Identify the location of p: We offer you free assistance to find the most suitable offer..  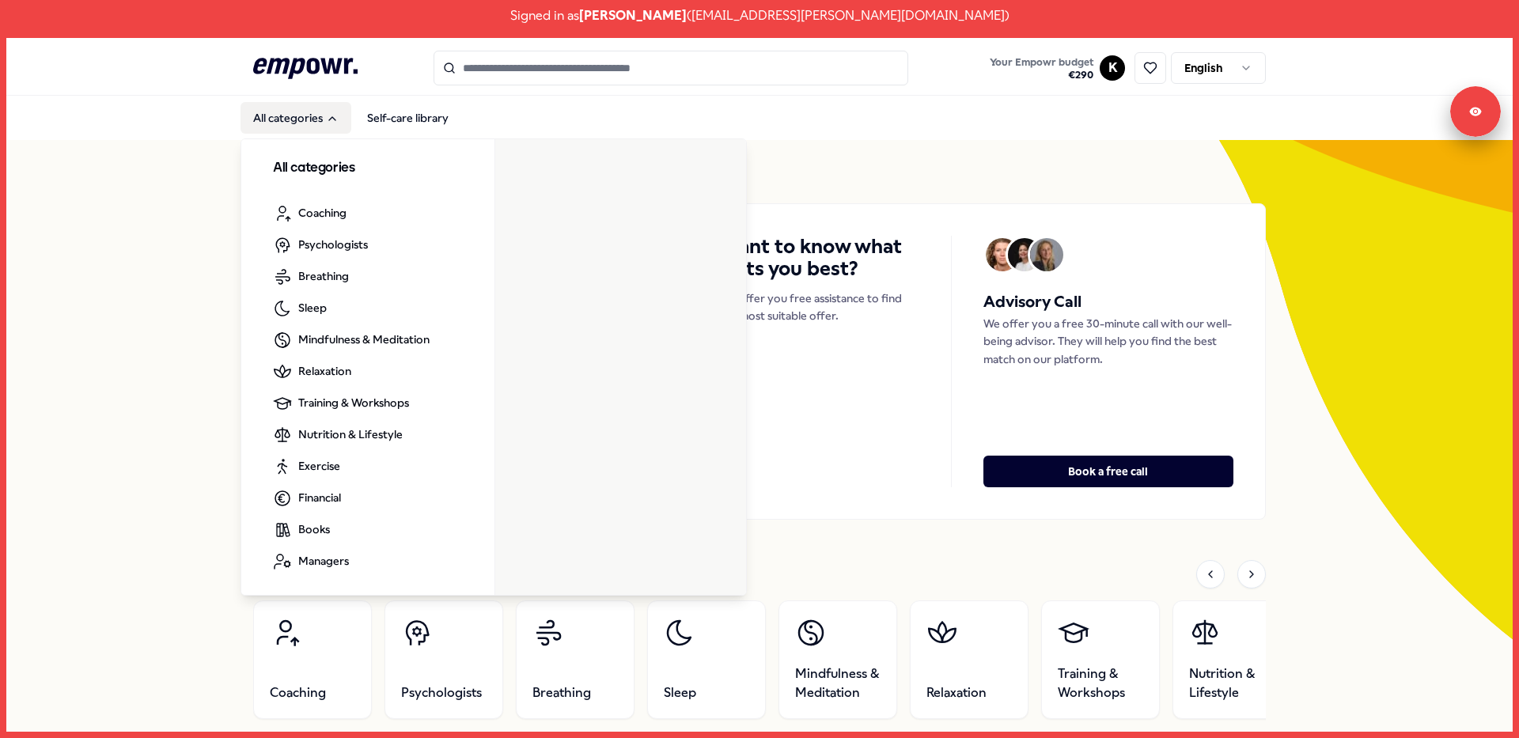
(819, 307).